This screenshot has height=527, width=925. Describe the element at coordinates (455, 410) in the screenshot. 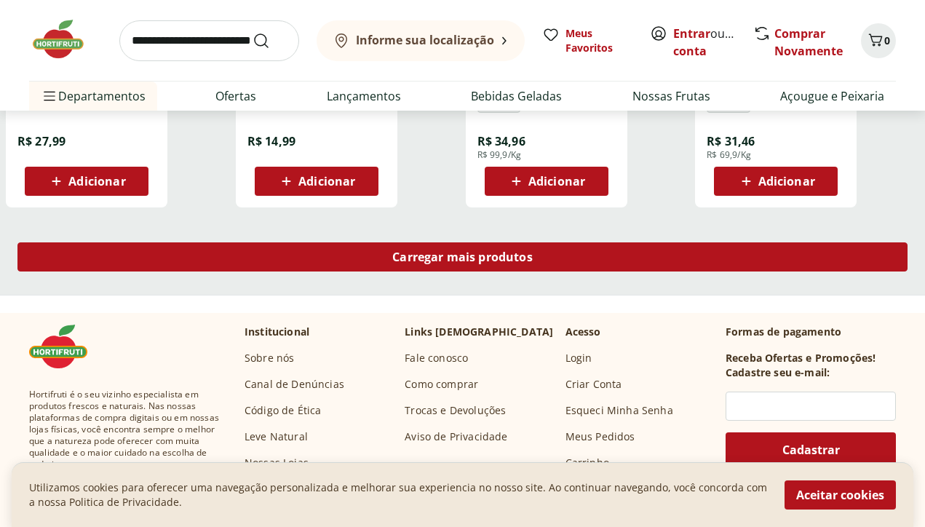

I see `a: Trocas e Devoluções` at that location.